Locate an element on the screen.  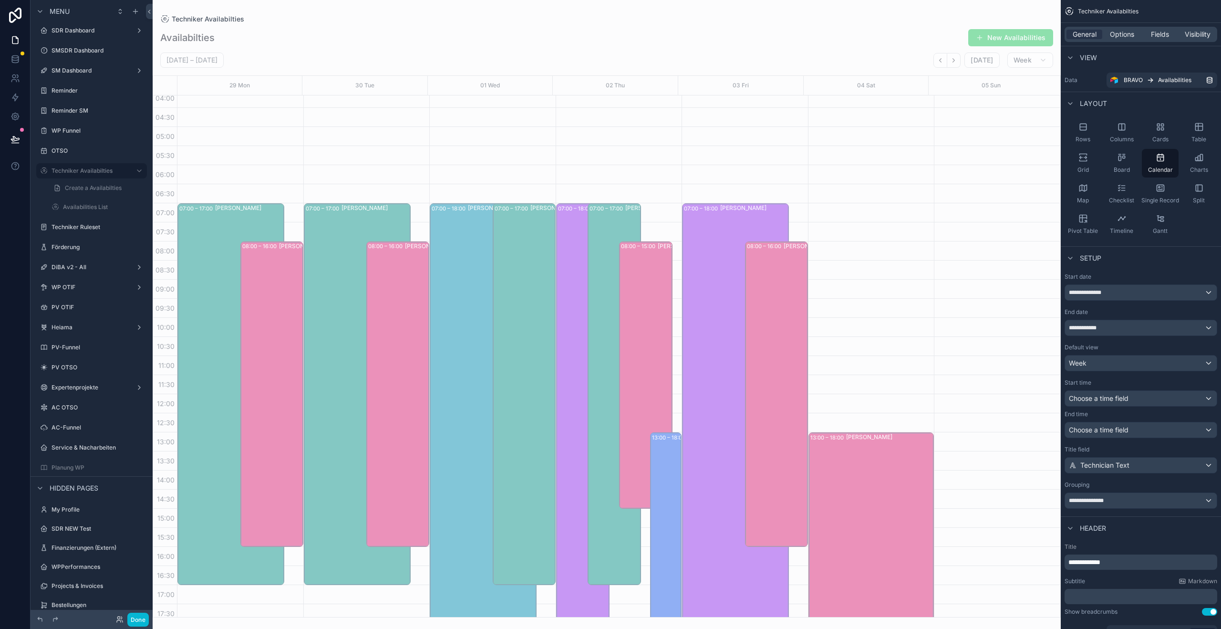
span: Setup is located at coordinates (1091, 258).